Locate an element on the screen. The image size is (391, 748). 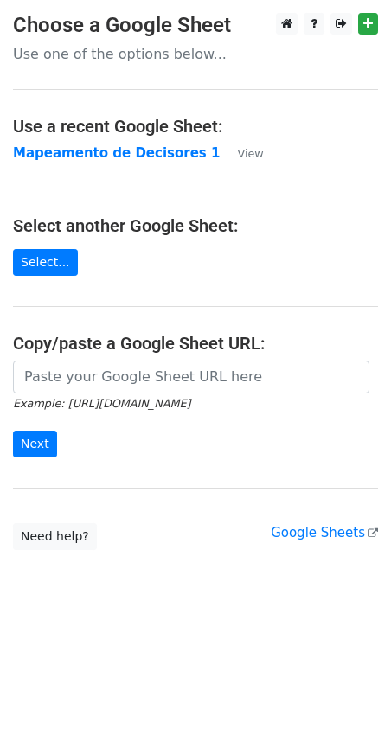
input: Next is located at coordinates (35, 444).